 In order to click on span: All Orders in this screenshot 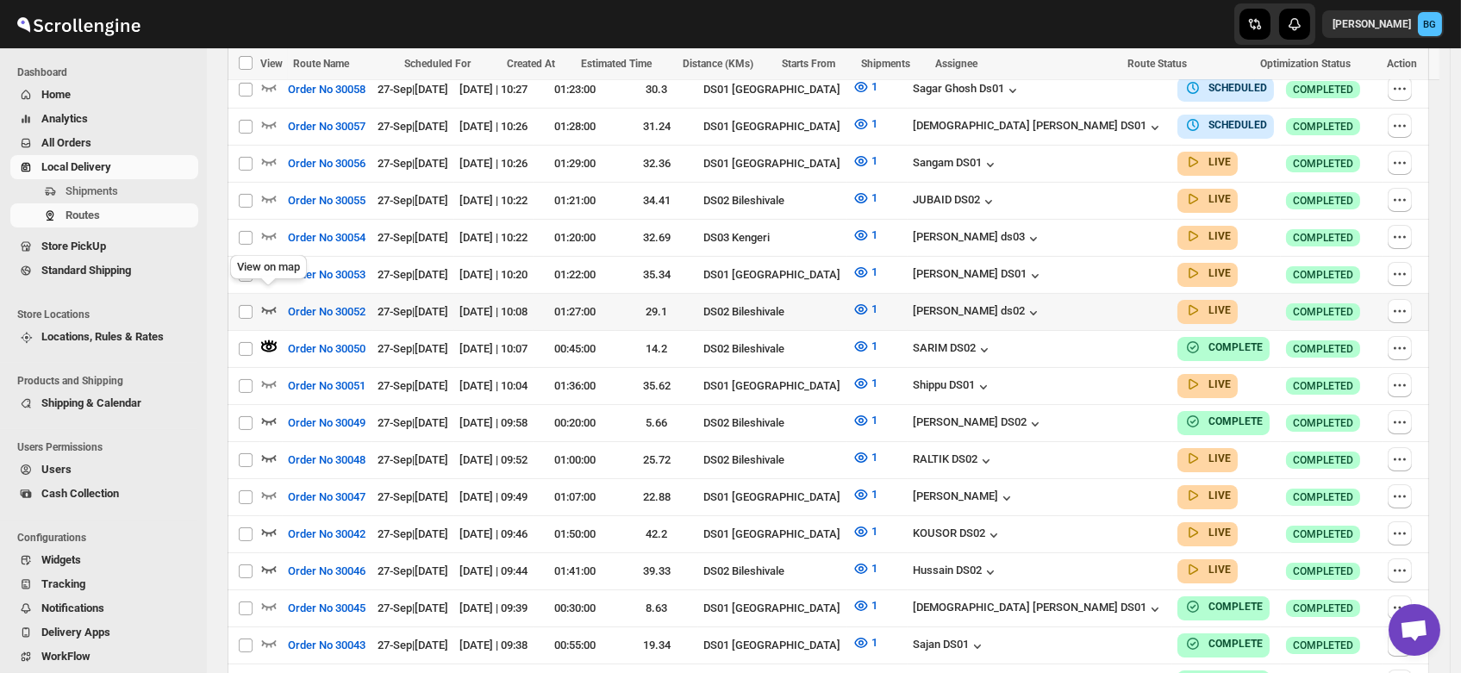, I will do `click(66, 142)`.